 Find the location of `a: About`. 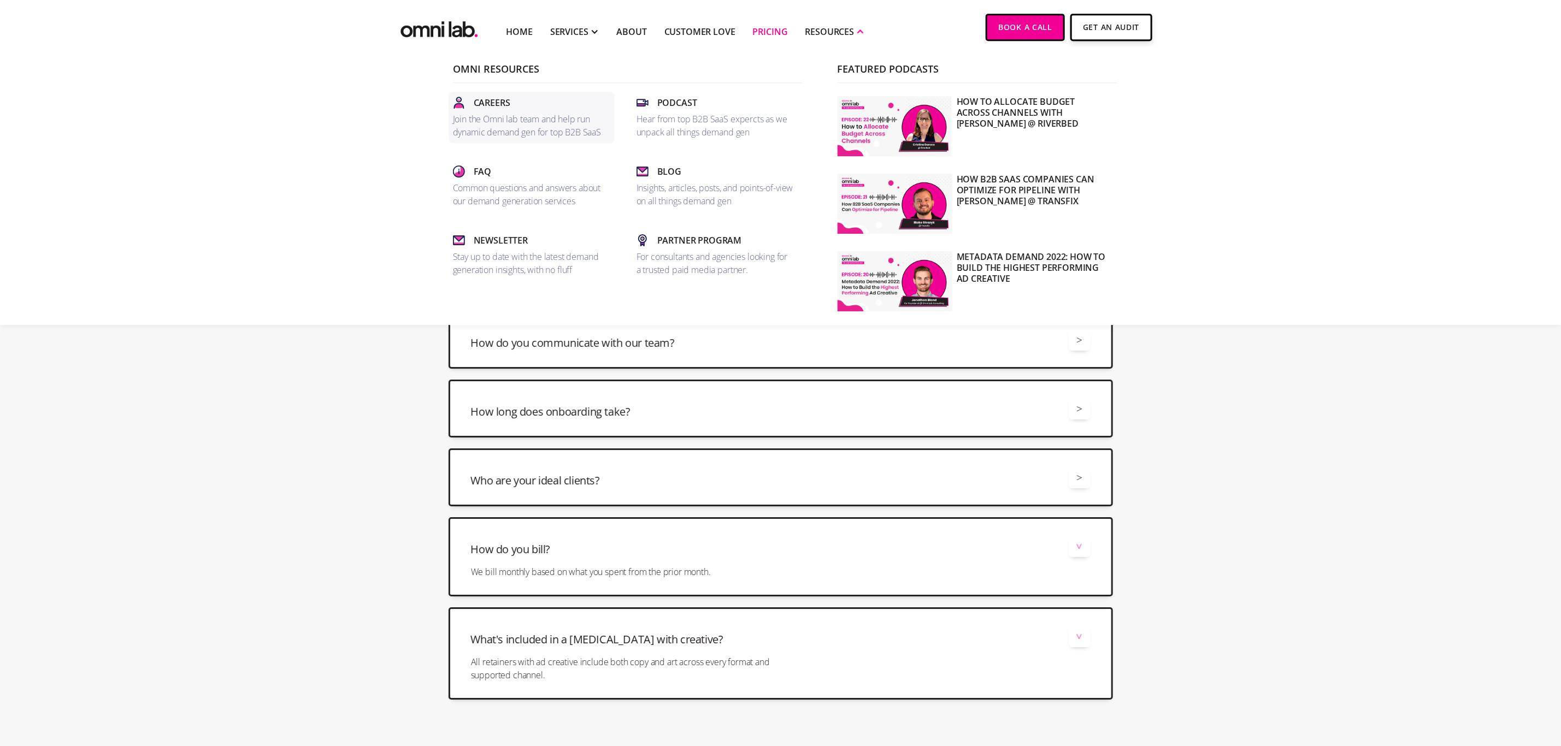

a: About is located at coordinates (632, 32).